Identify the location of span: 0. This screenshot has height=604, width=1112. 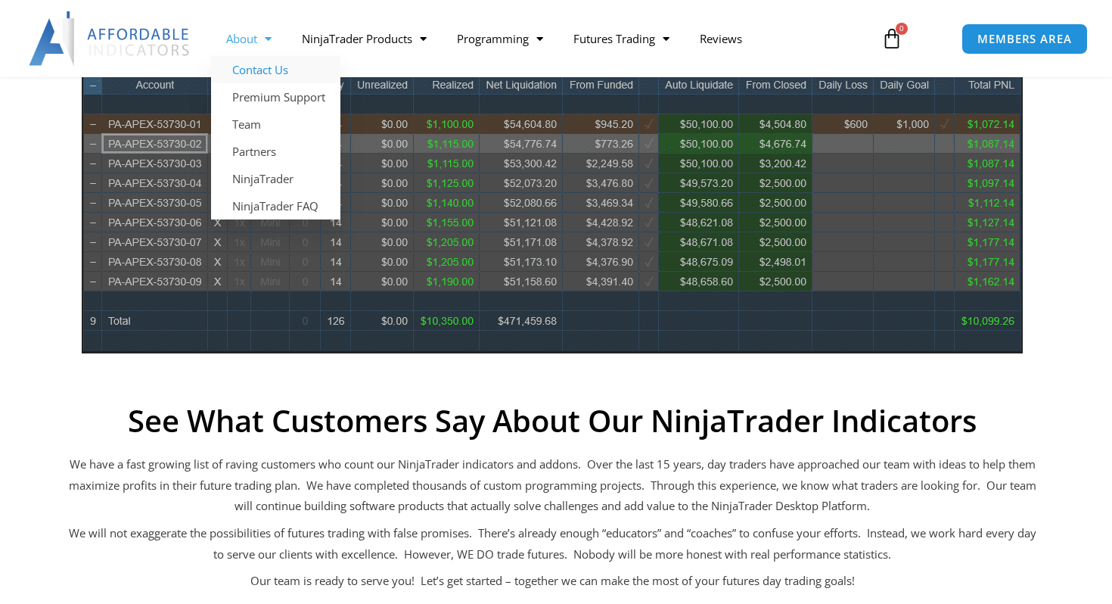
(902, 29).